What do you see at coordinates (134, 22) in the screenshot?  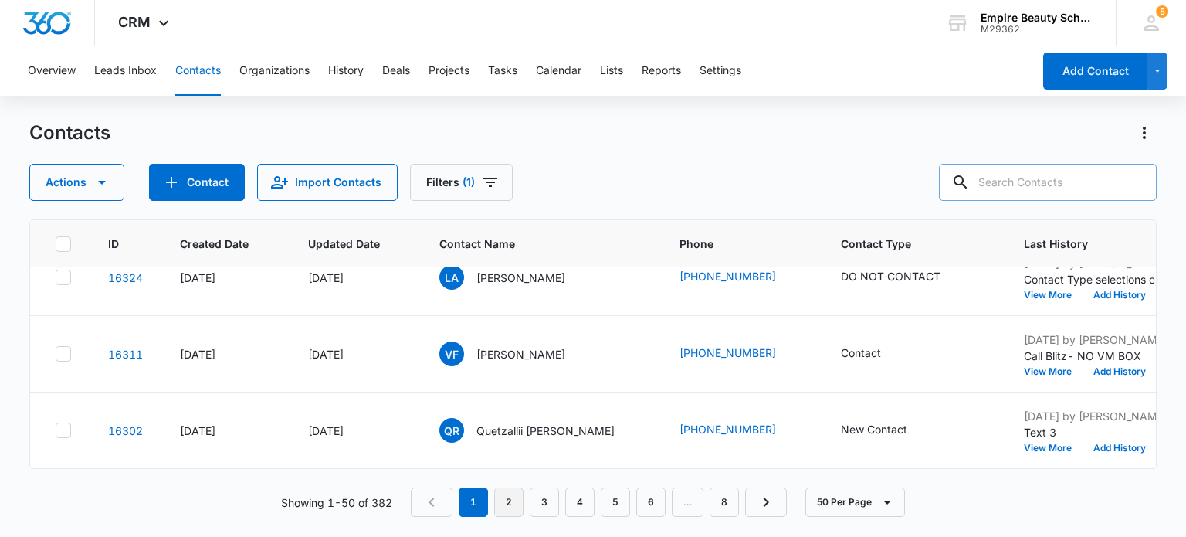 I see `span: CRM` at bounding box center [134, 22].